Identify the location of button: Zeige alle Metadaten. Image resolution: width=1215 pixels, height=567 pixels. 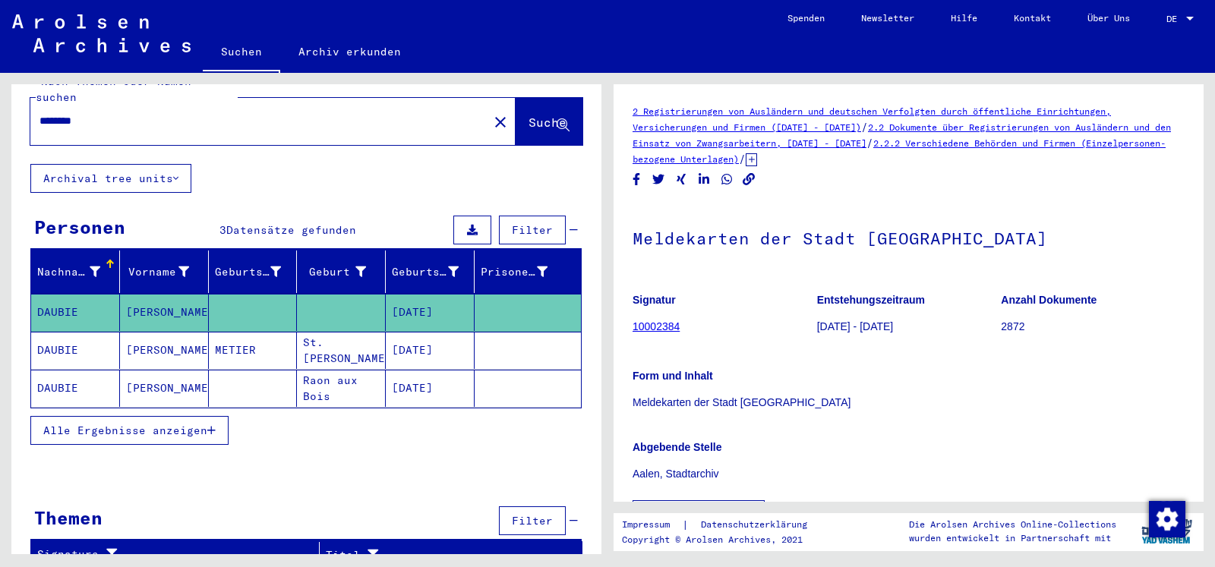
(699, 515).